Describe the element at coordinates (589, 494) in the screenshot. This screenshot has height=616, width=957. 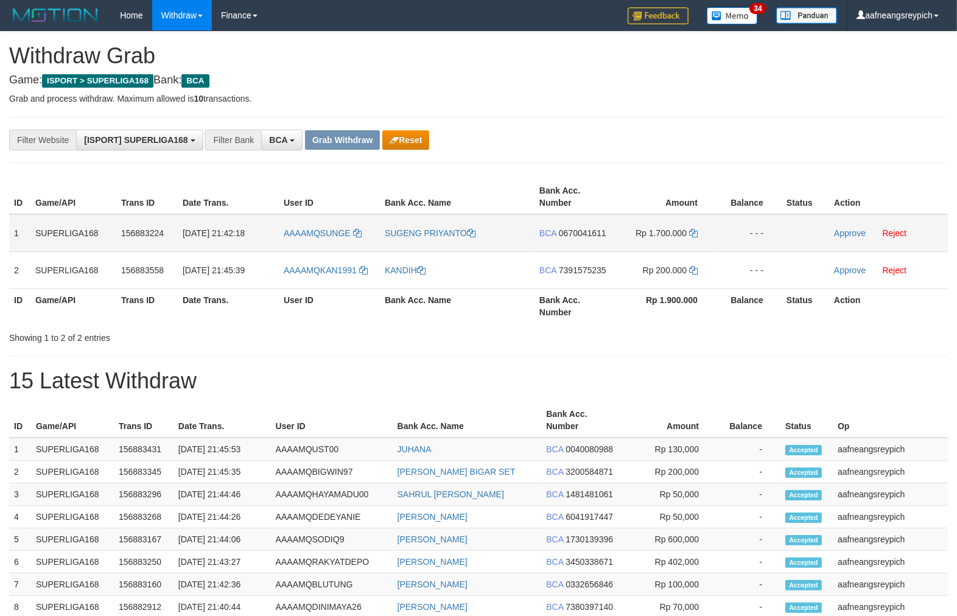
I see `span: Copy 1481481061 to clipboard` at that location.